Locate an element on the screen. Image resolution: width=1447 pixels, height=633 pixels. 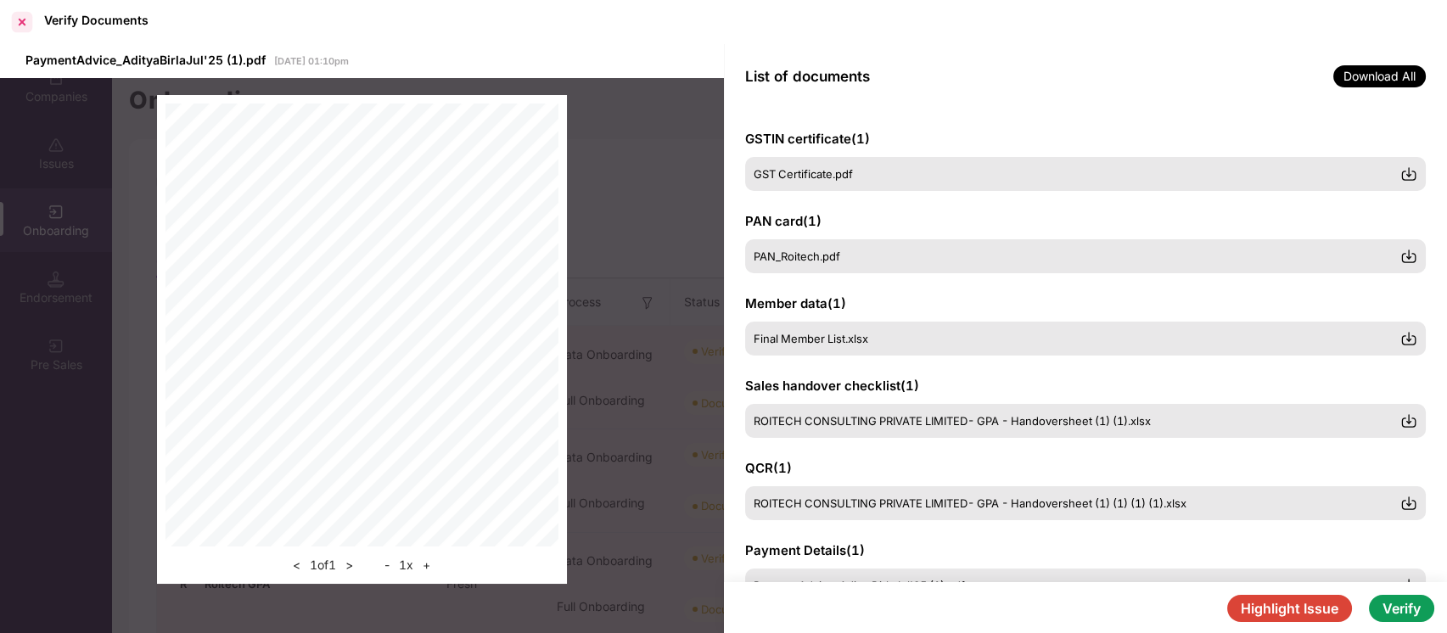
span: List of documents is located at coordinates (807, 76).